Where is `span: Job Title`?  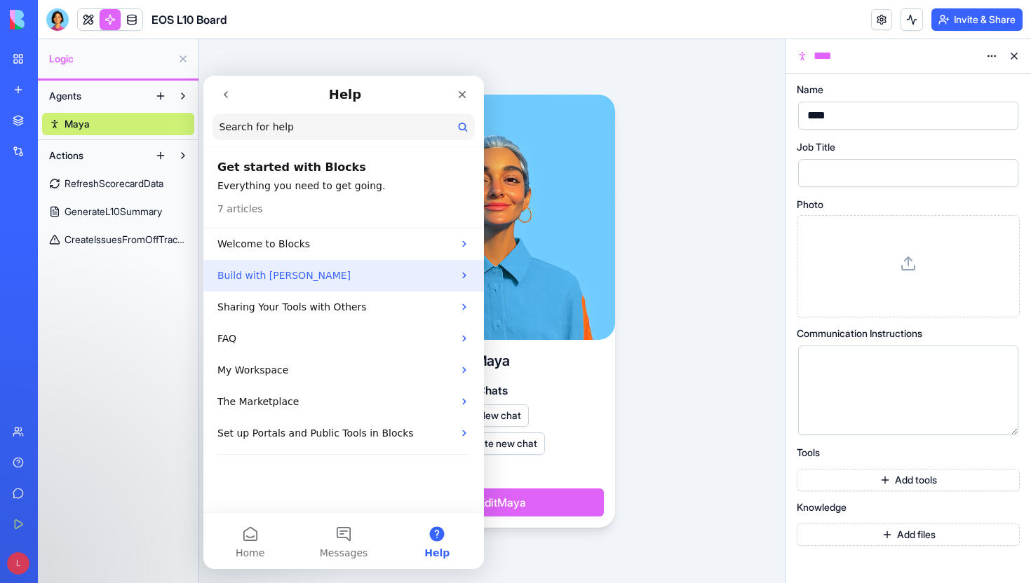
span: Job Title is located at coordinates (815, 147).